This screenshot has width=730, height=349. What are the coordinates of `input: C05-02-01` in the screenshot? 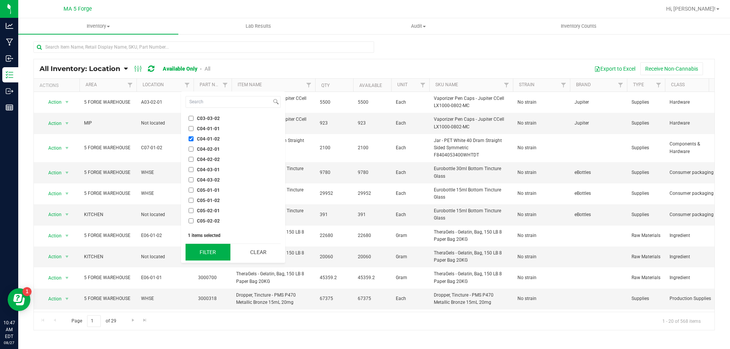 It's located at (191, 211).